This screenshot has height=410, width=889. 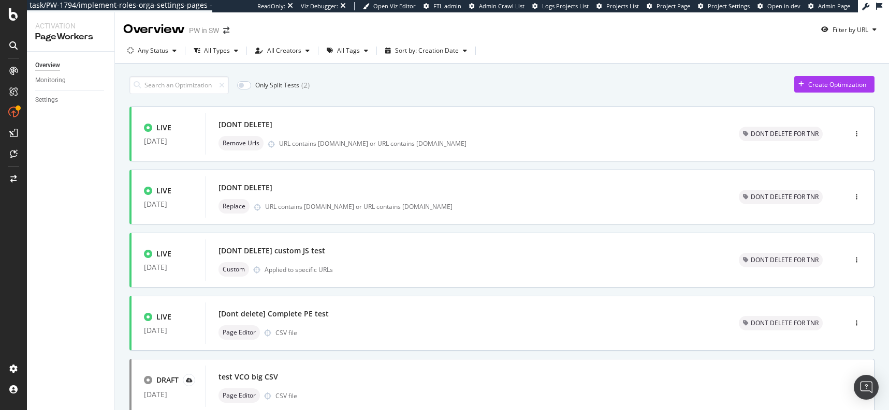 What do you see at coordinates (622, 6) in the screenshot?
I see `span: Projects List` at bounding box center [622, 6].